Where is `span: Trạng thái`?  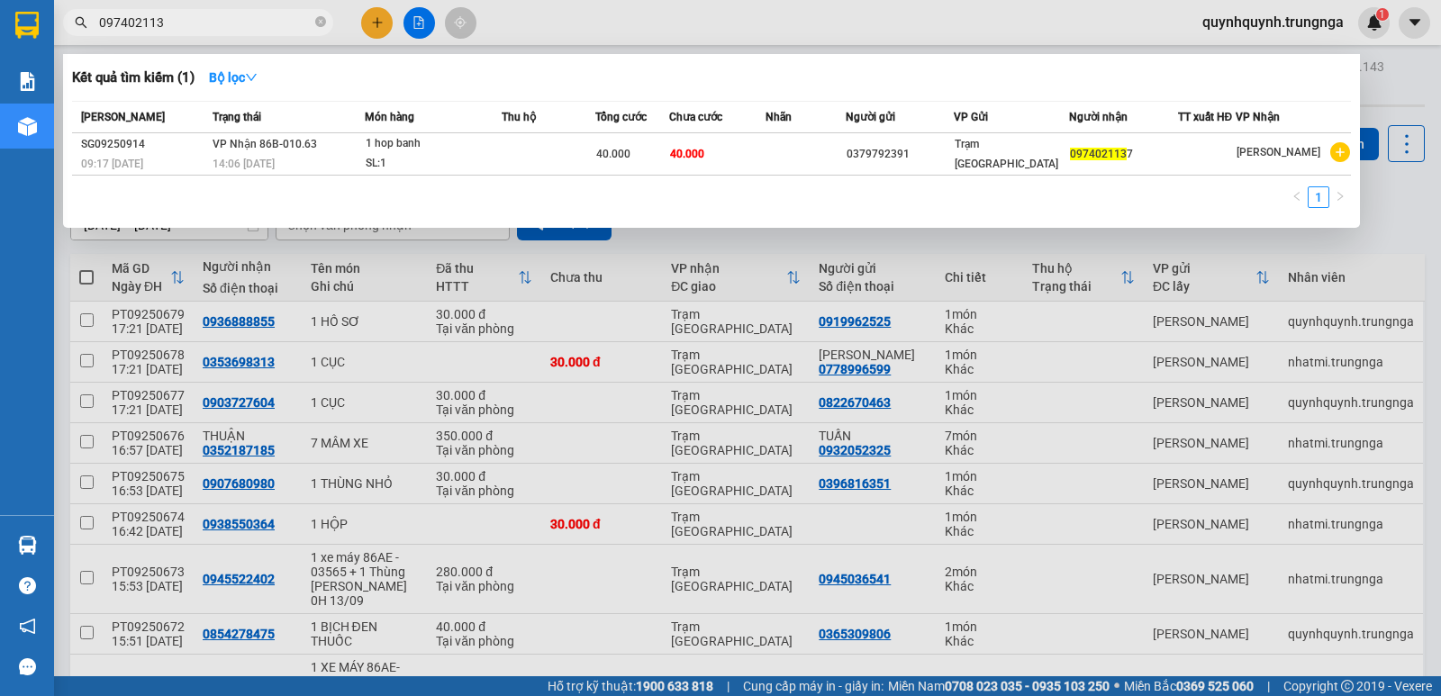
span: Trạng thái is located at coordinates (237, 117).